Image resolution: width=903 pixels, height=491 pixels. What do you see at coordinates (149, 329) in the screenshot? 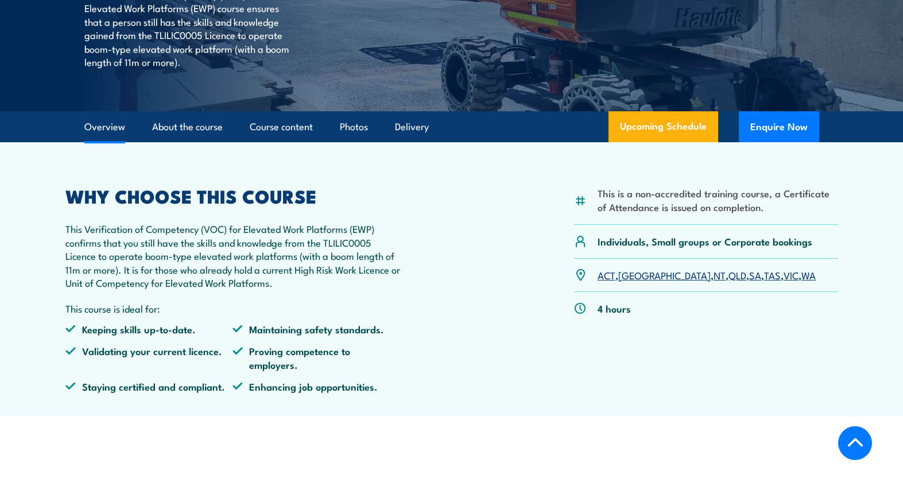
I see `li: Keeping skills up-to-date.` at bounding box center [149, 329].